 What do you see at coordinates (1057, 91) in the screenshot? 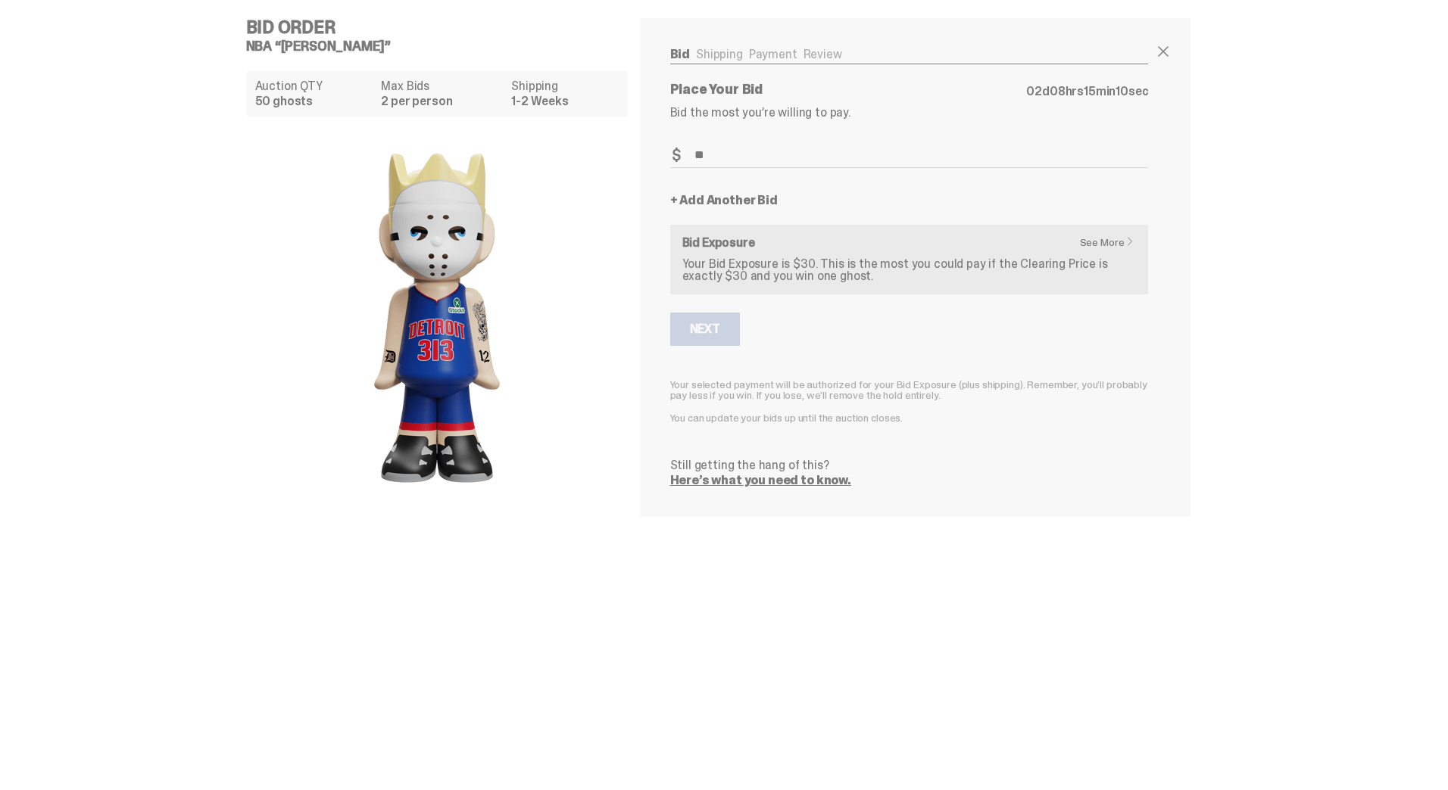
I see `span: 08` at bounding box center [1057, 91].